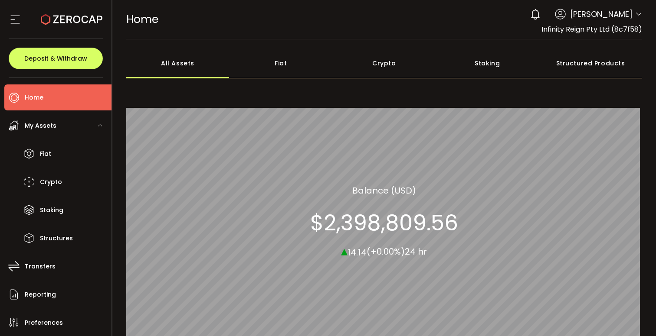 The width and height of the screenshot is (656, 336). What do you see at coordinates (40, 267) in the screenshot?
I see `span: Transfers` at bounding box center [40, 267].